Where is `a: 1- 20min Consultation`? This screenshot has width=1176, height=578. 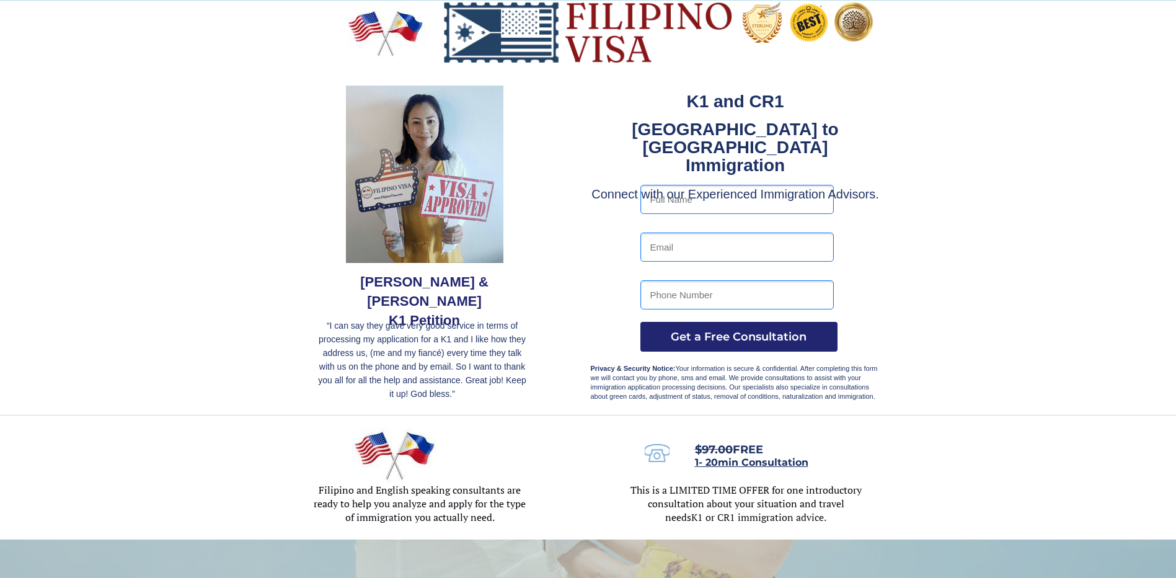
a: 1- 20min Consultation is located at coordinates (751, 462).